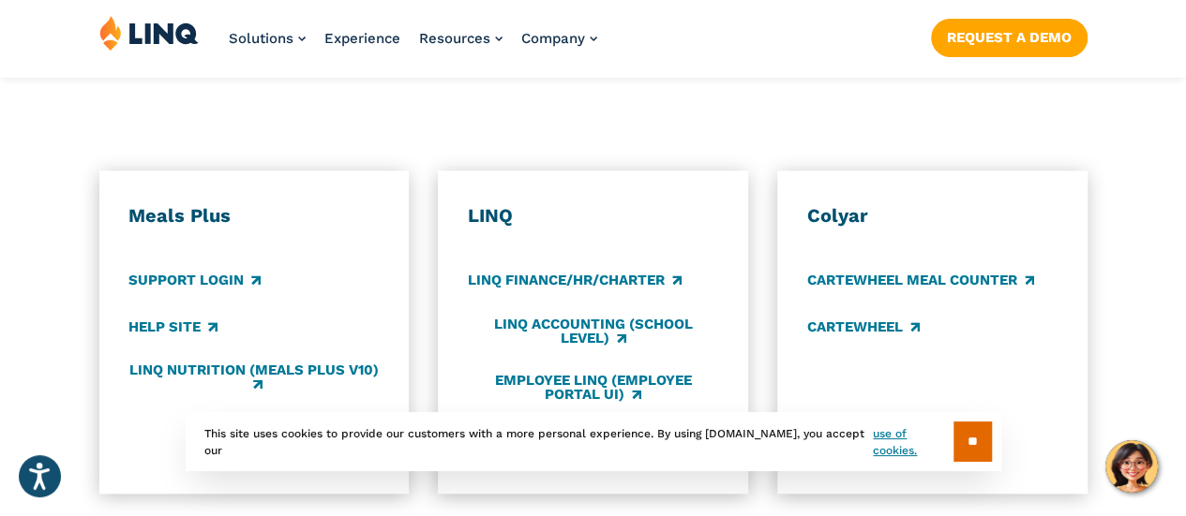  Describe the element at coordinates (253, 378) in the screenshot. I see `a: LINQ Nutrition (Meals Plus v10)` at that location.